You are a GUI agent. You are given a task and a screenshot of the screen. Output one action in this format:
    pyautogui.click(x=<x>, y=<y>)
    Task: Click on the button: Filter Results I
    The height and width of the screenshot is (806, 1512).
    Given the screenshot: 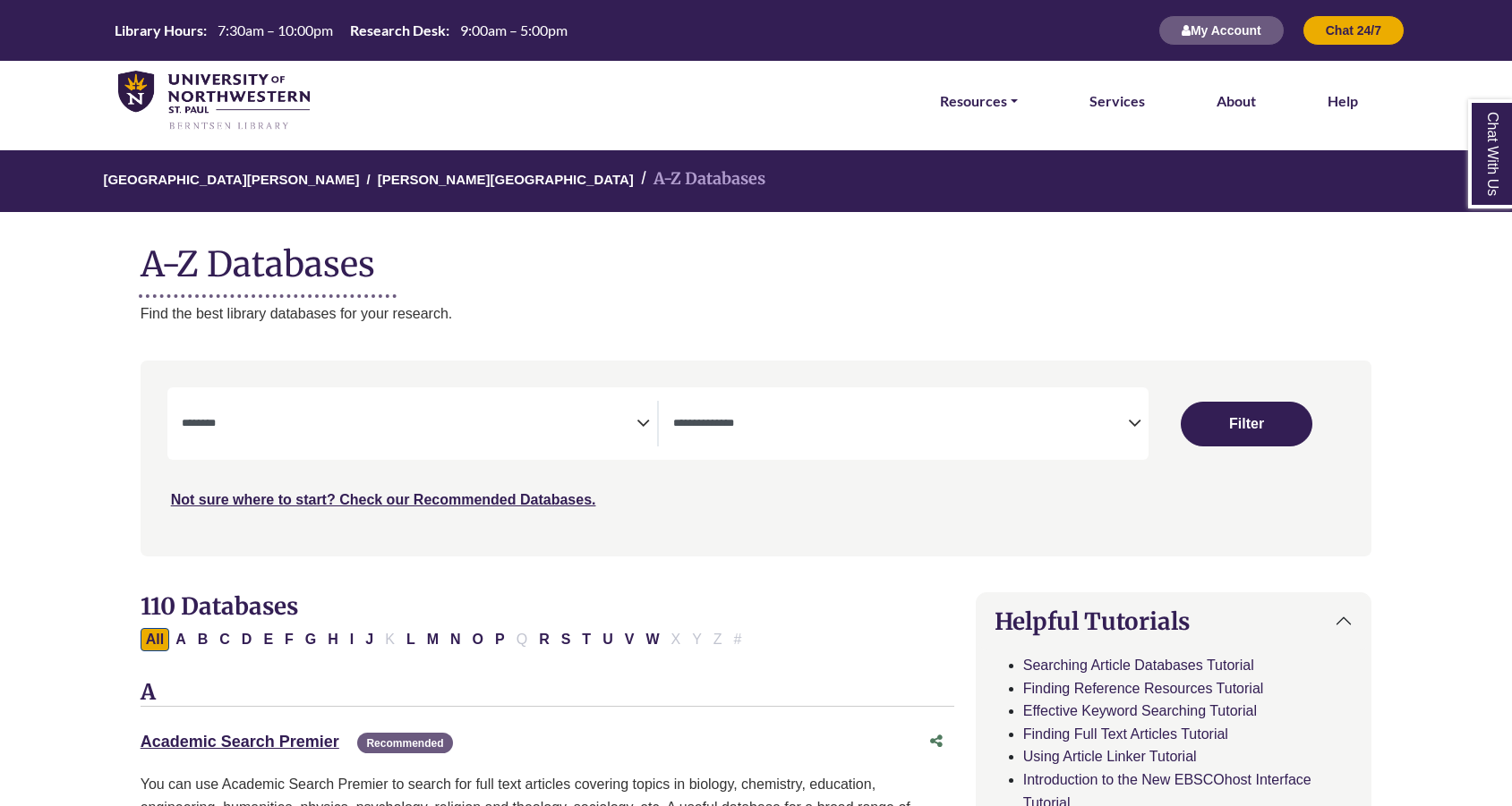 What is the action you would take?
    pyautogui.click(x=352, y=640)
    